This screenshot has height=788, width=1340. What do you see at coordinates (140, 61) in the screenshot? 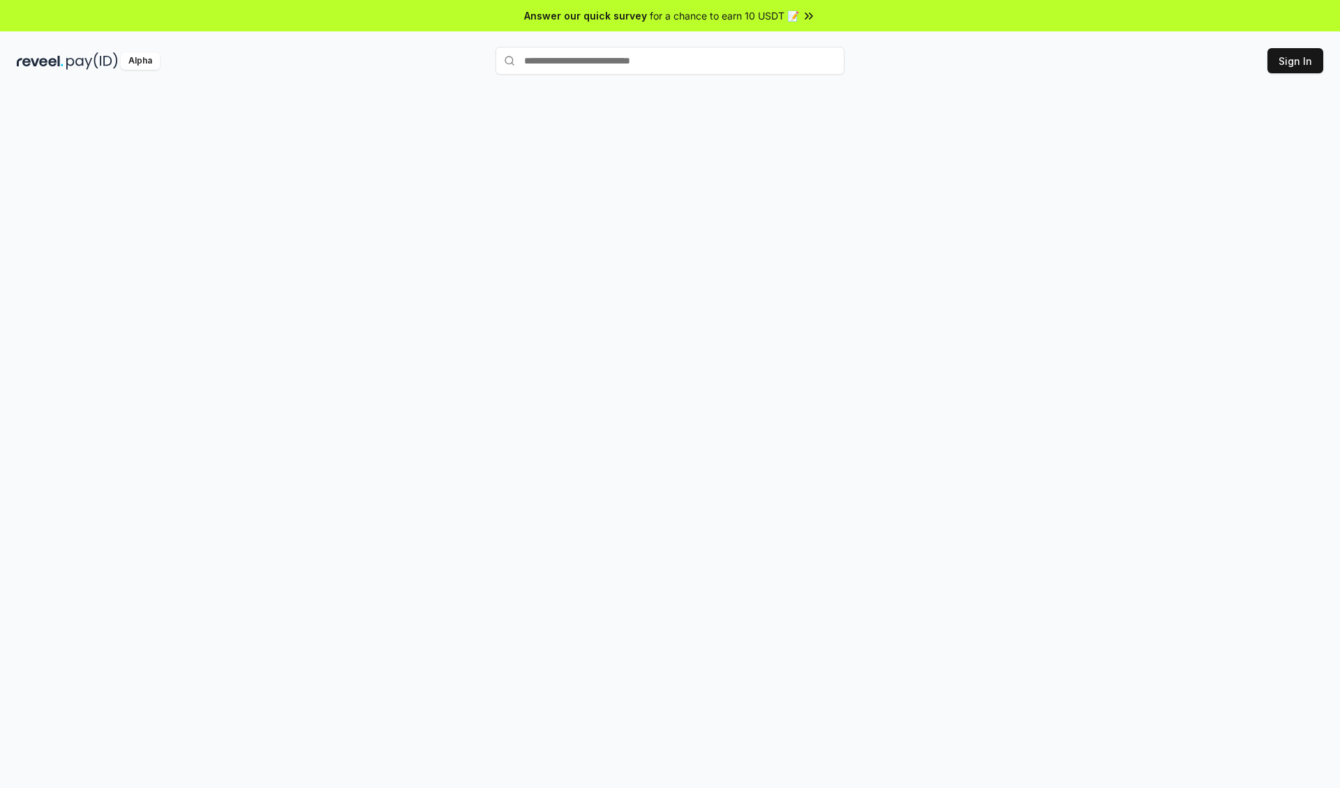
I see `div: Alpha` at bounding box center [140, 61].